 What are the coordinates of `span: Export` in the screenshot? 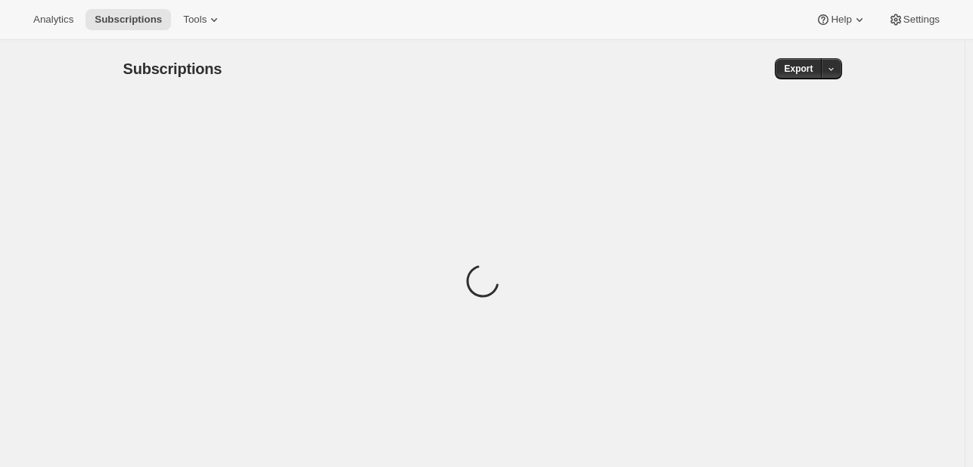 It's located at (798, 69).